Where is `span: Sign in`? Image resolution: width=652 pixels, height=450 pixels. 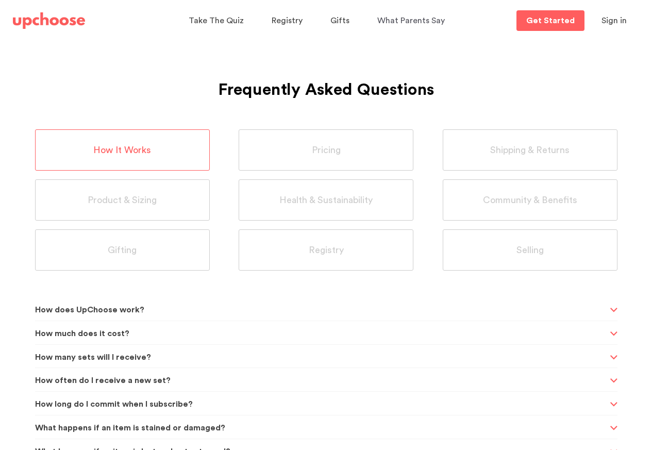
span: Sign in is located at coordinates (614, 21).